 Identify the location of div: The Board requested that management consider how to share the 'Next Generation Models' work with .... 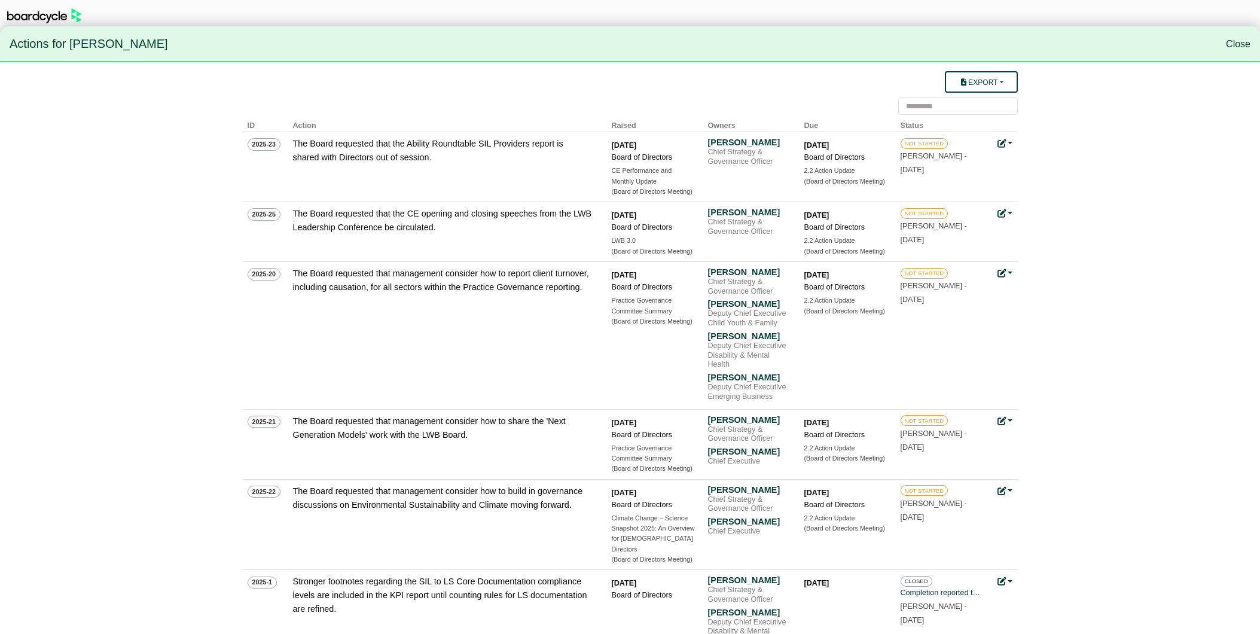
(442, 428).